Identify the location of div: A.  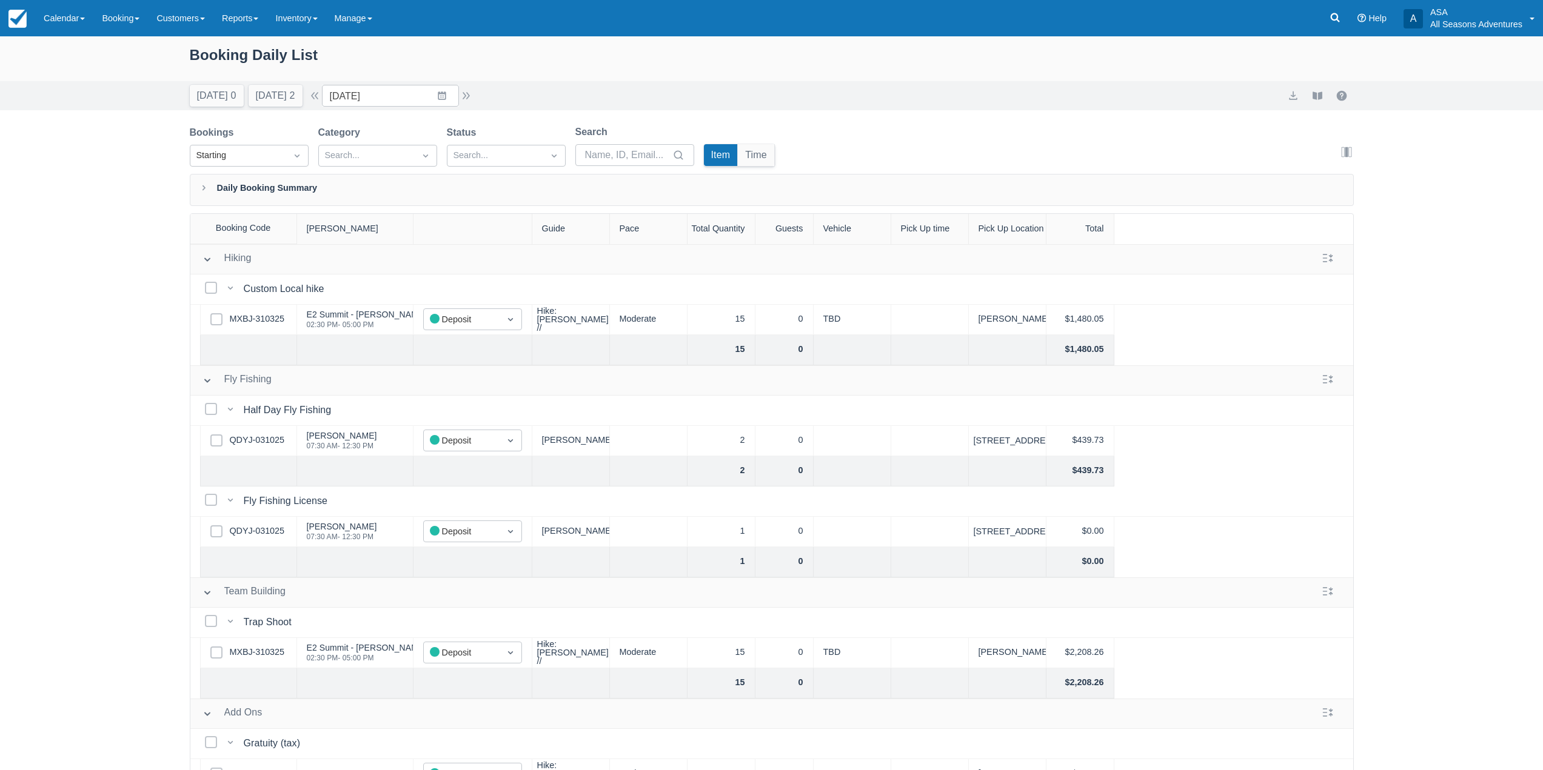
(1413, 19).